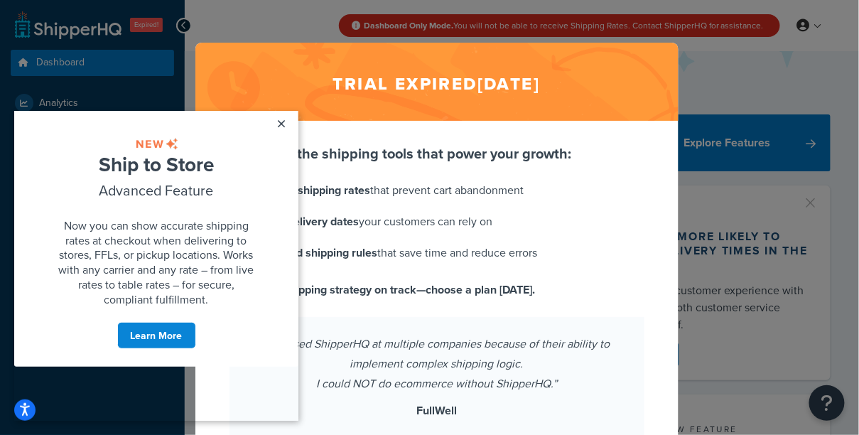 The width and height of the screenshot is (859, 435). Describe the element at coordinates (142, 225) in the screenshot. I see `a: Learn More` at that location.